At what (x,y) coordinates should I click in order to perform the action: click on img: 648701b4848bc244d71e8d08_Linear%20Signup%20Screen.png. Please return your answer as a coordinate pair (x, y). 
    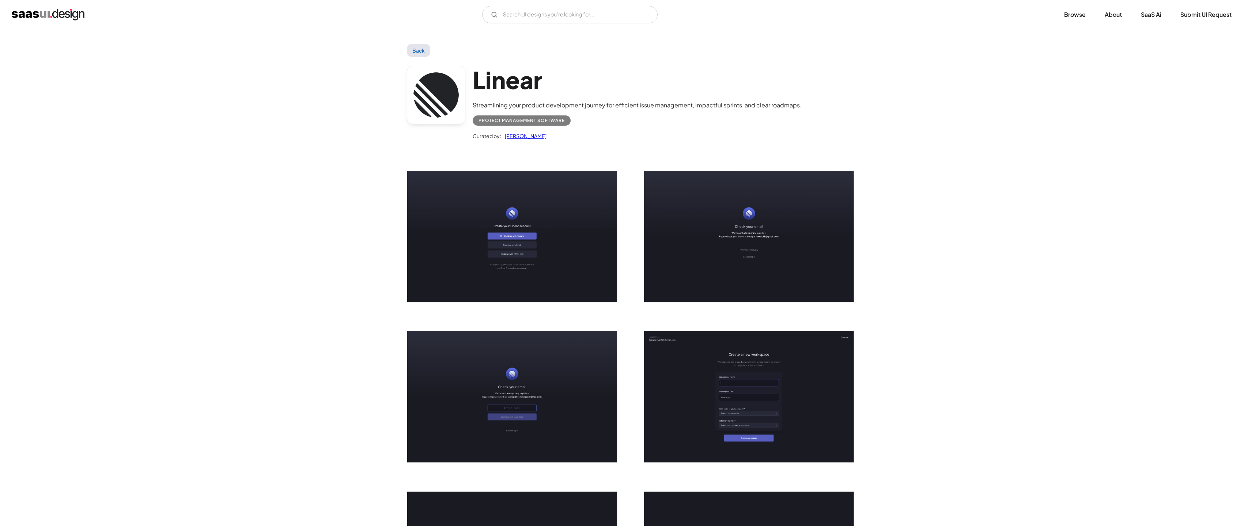
    Looking at the image, I should click on (512, 237).